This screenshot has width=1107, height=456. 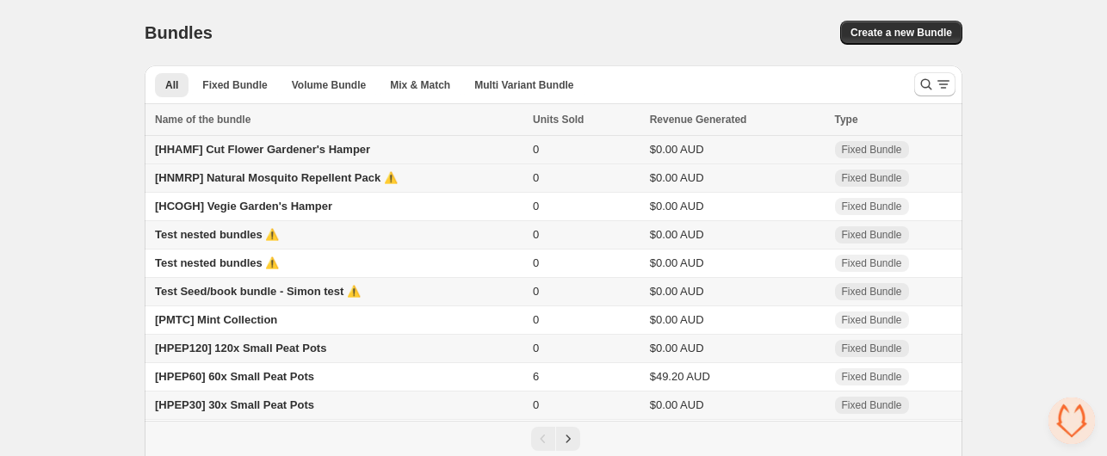 I want to click on span: Test Seed/book bundle - Simon test ⚠️, so click(x=257, y=291).